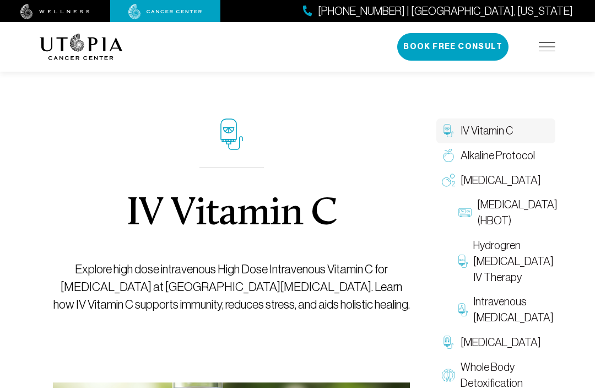  I want to click on span: Alkaline Protocol, so click(497, 155).